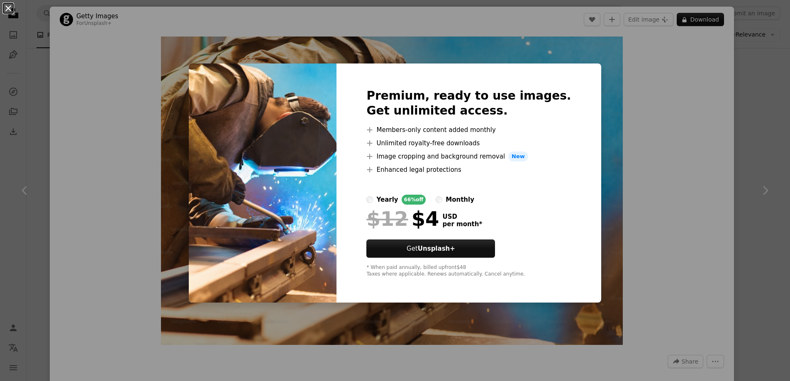 This screenshot has width=790, height=381. What do you see at coordinates (469, 156) in the screenshot?
I see `li: Image cropping and background removal` at bounding box center [469, 156].